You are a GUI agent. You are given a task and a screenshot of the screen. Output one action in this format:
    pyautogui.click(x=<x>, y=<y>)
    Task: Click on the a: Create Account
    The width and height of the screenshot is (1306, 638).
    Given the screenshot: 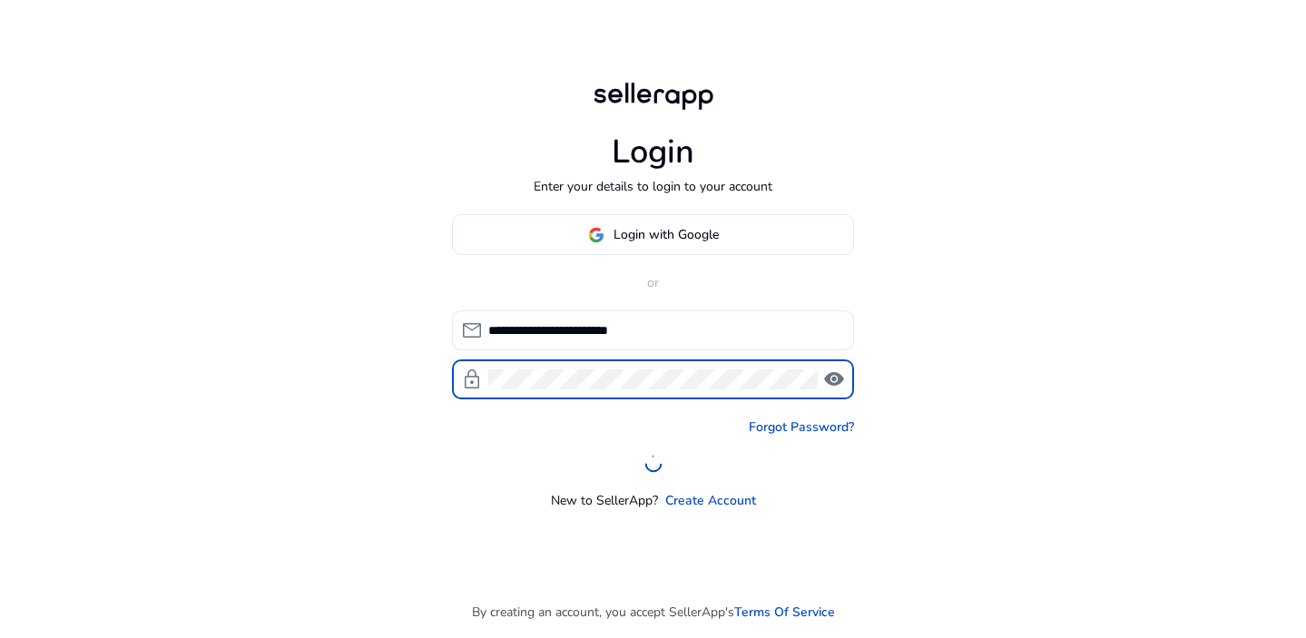 What is the action you would take?
    pyautogui.click(x=711, y=500)
    